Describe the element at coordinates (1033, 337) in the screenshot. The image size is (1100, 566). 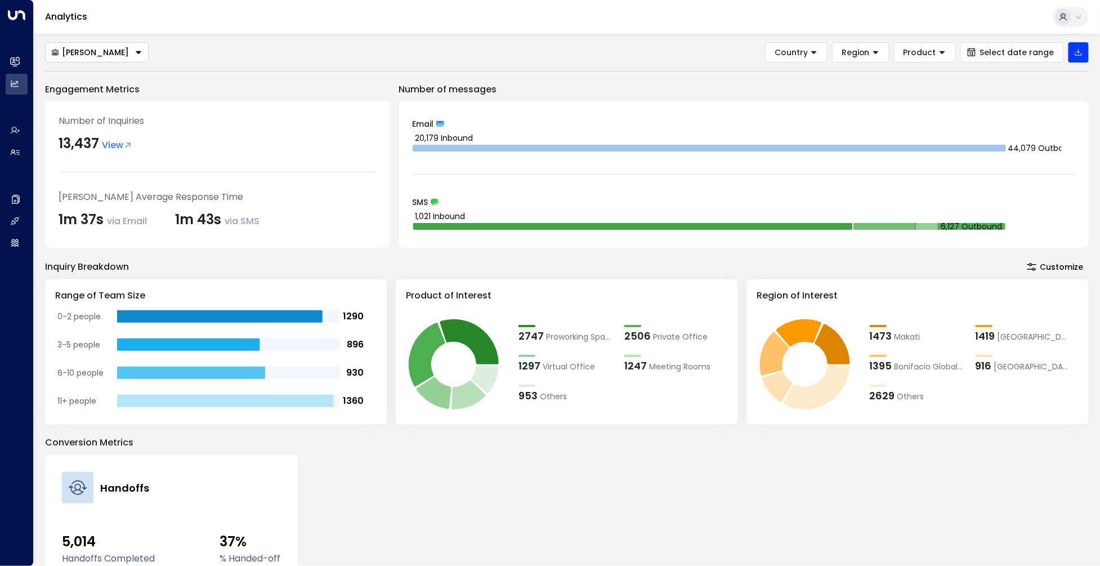
I see `span: Cebu` at that location.